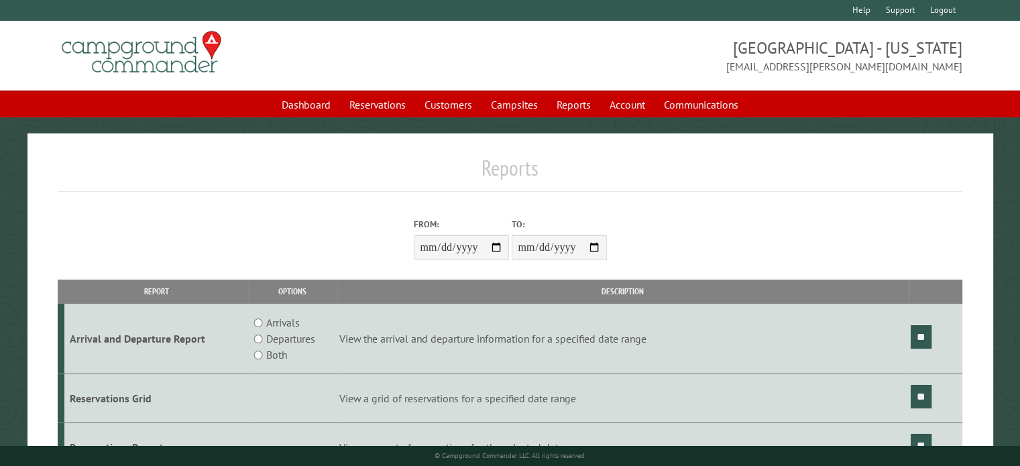  What do you see at coordinates (448, 105) in the screenshot?
I see `a: Customers` at bounding box center [448, 105].